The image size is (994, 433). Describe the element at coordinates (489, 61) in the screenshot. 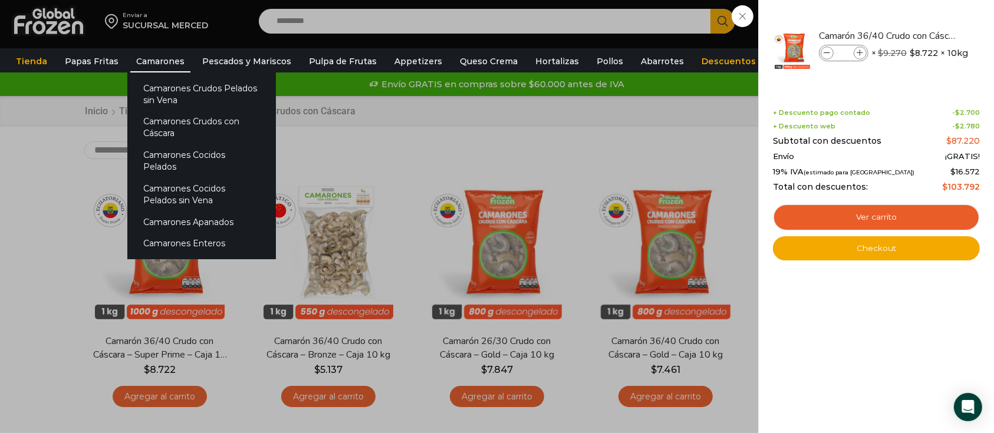

I see `a: Queso Crema` at that location.